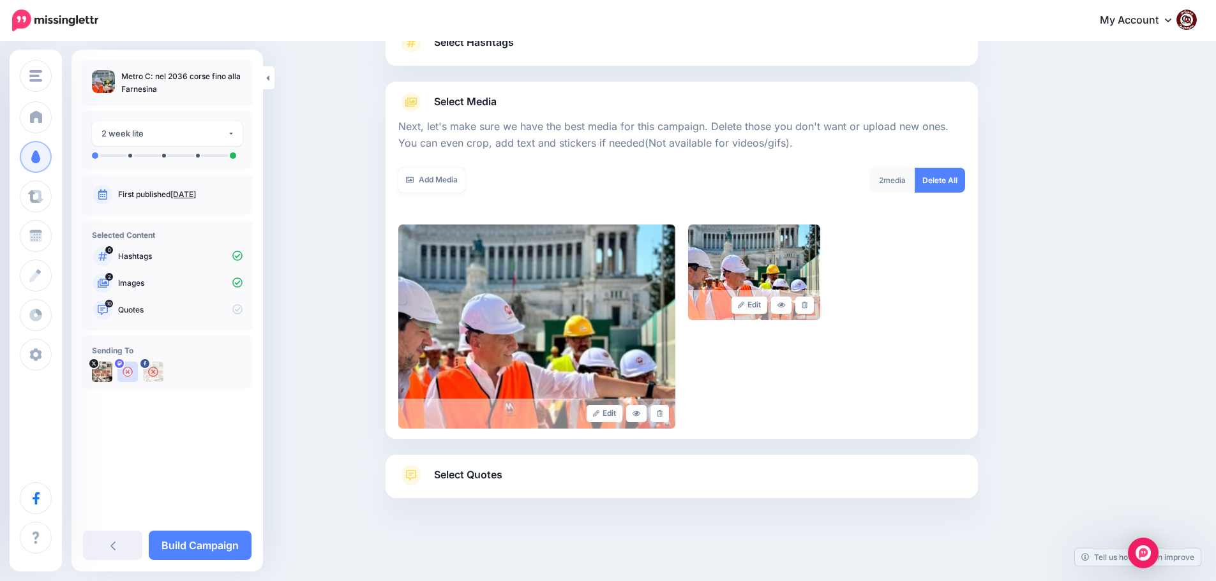 Image resolution: width=1216 pixels, height=581 pixels. I want to click on span: 0, so click(109, 250).